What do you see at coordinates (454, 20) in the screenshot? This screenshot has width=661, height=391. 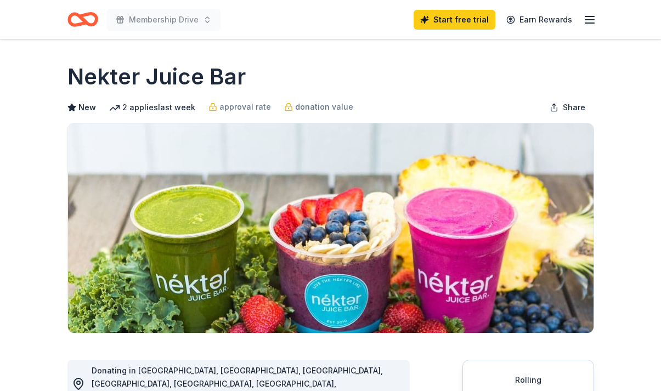 I see `a: Start free trial` at bounding box center [454, 20].